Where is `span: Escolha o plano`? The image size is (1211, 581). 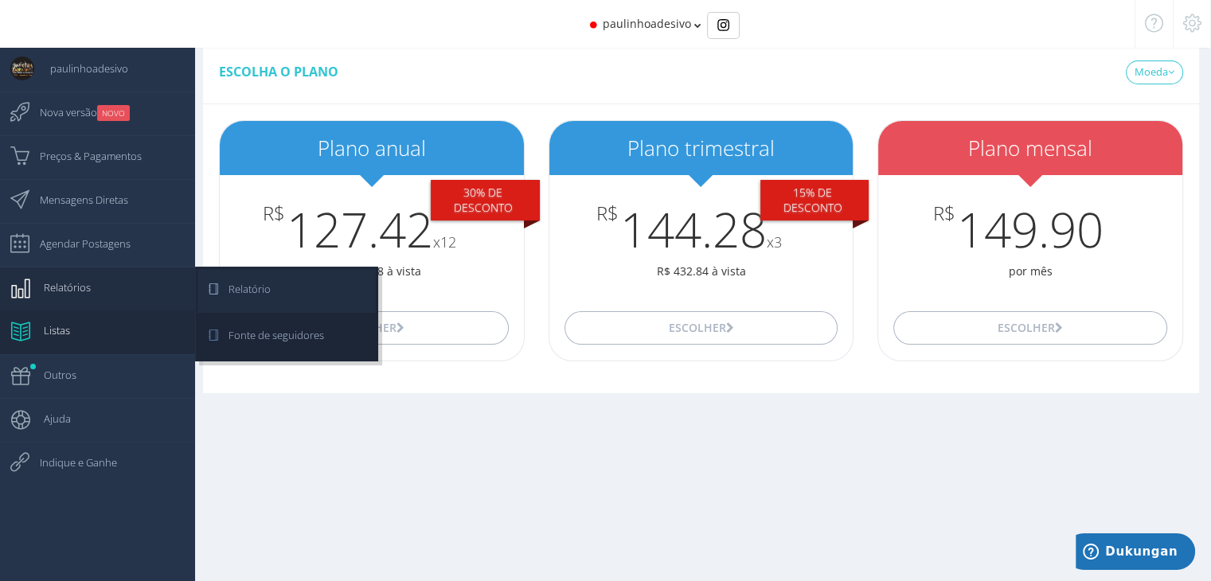 span: Escolha o plano is located at coordinates (279, 72).